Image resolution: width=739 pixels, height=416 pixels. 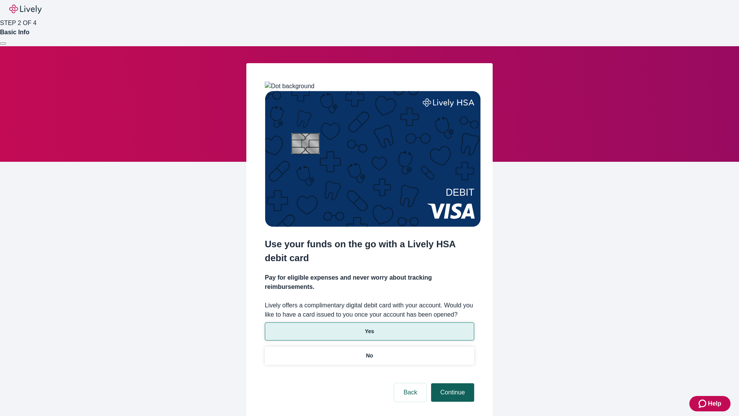 I want to click on h4: Pay for eligible expenses and never worry about tracking reimbursements., so click(x=369, y=282).